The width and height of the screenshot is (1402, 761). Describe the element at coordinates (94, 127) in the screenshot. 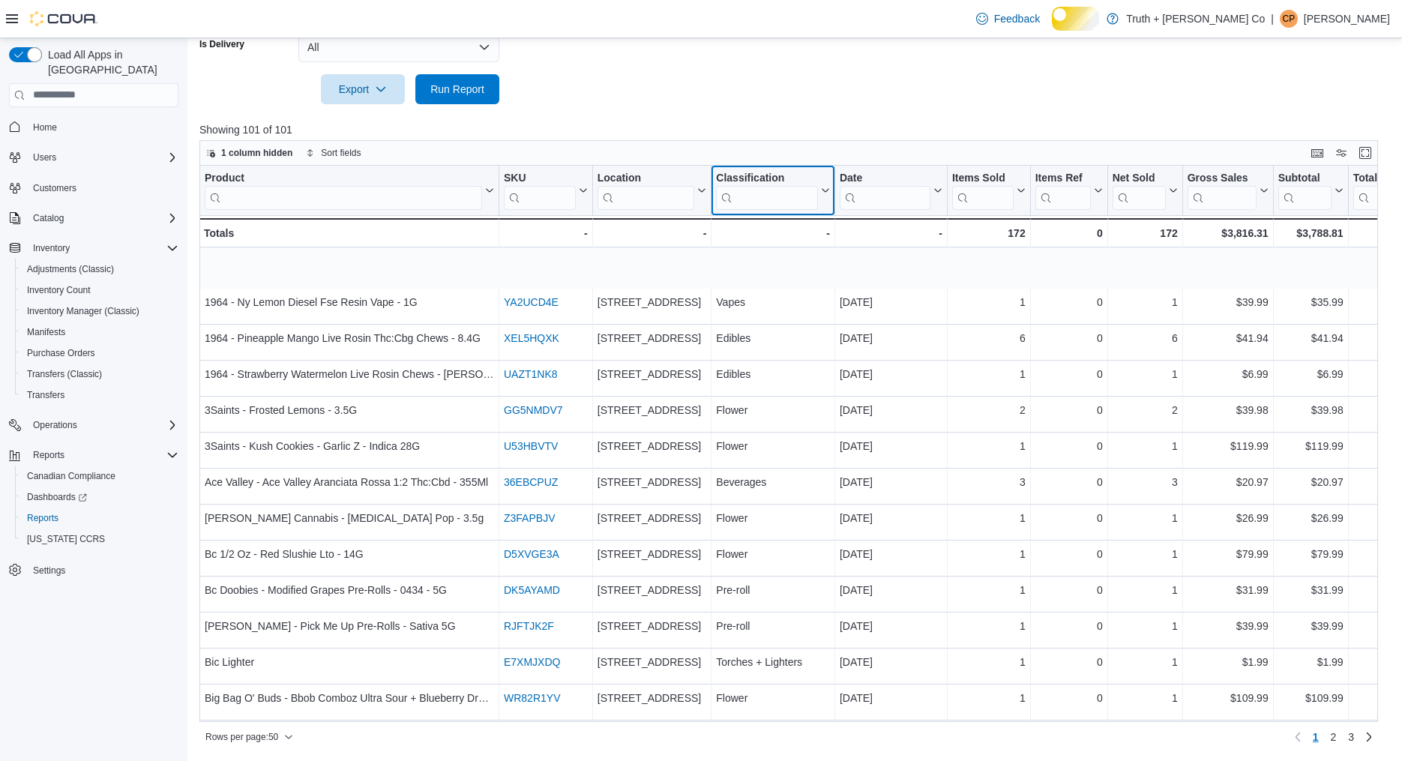

I see `button: Home` at that location.